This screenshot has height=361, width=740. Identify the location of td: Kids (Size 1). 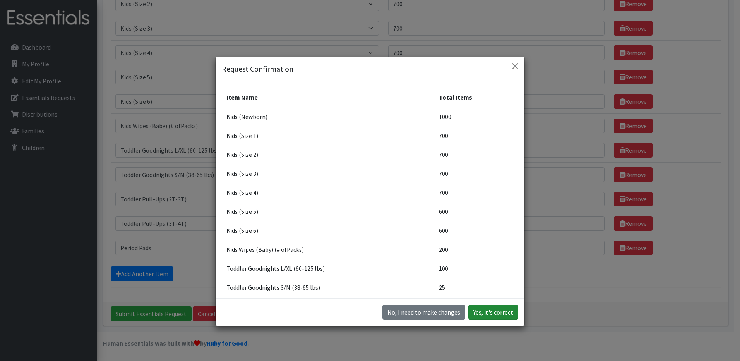
(328, 135).